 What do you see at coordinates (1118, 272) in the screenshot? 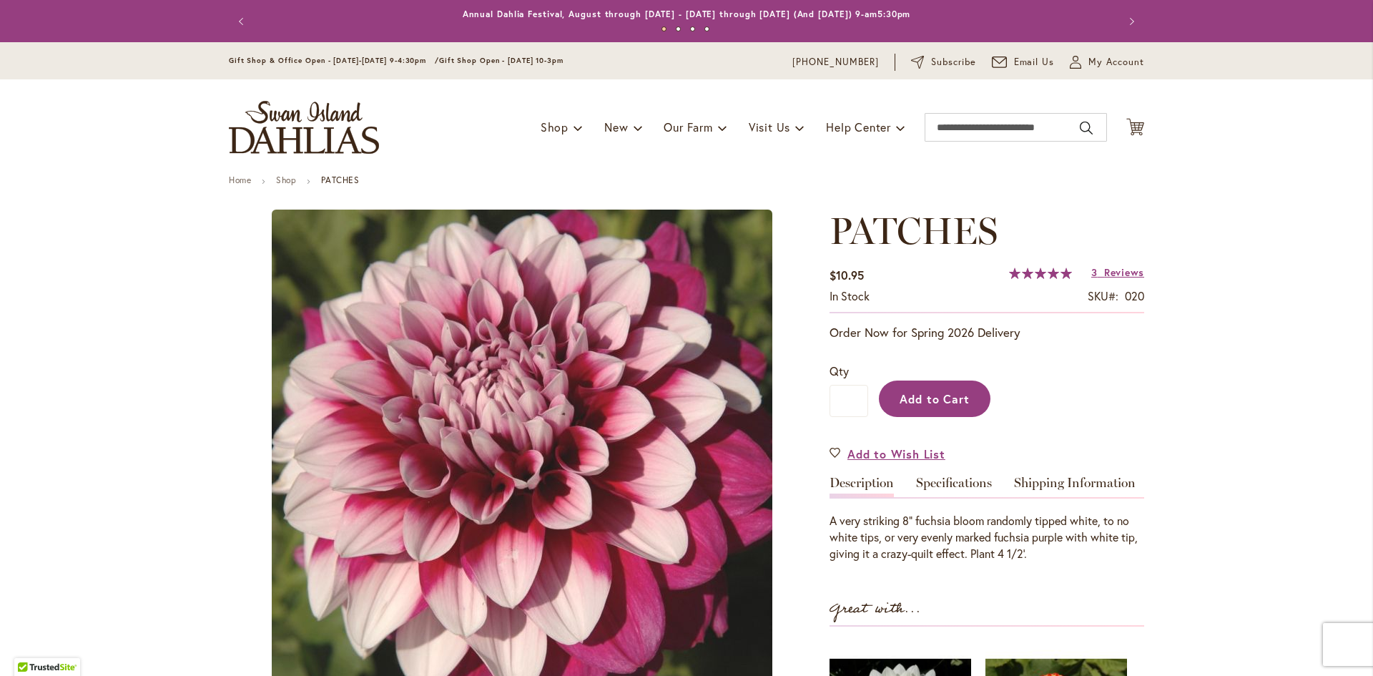
I see `a: 3 Reviews` at bounding box center [1118, 272].